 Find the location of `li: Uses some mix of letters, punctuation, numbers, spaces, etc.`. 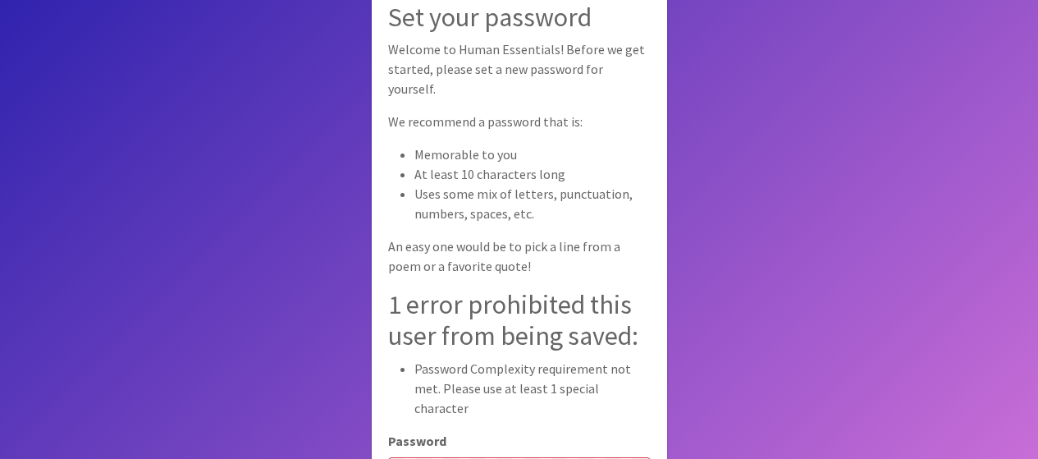

li: Uses some mix of letters, punctuation, numbers, spaces, etc. is located at coordinates (532, 203).